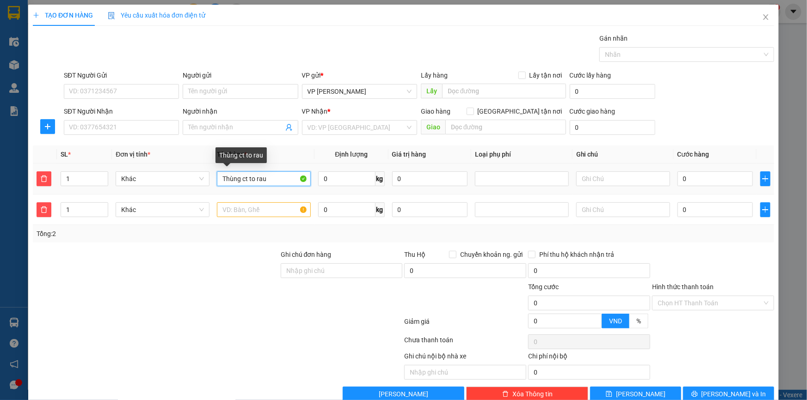 This screenshot has height=400, width=807. What do you see at coordinates (491, 255) in the screenshot?
I see `span: Chuyển khoản ng. gửi` at bounding box center [491, 255].